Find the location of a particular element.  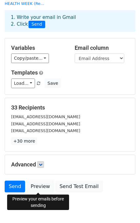

div: 1. Write your email in Gmail 2. Click is located at coordinates (70, 21).